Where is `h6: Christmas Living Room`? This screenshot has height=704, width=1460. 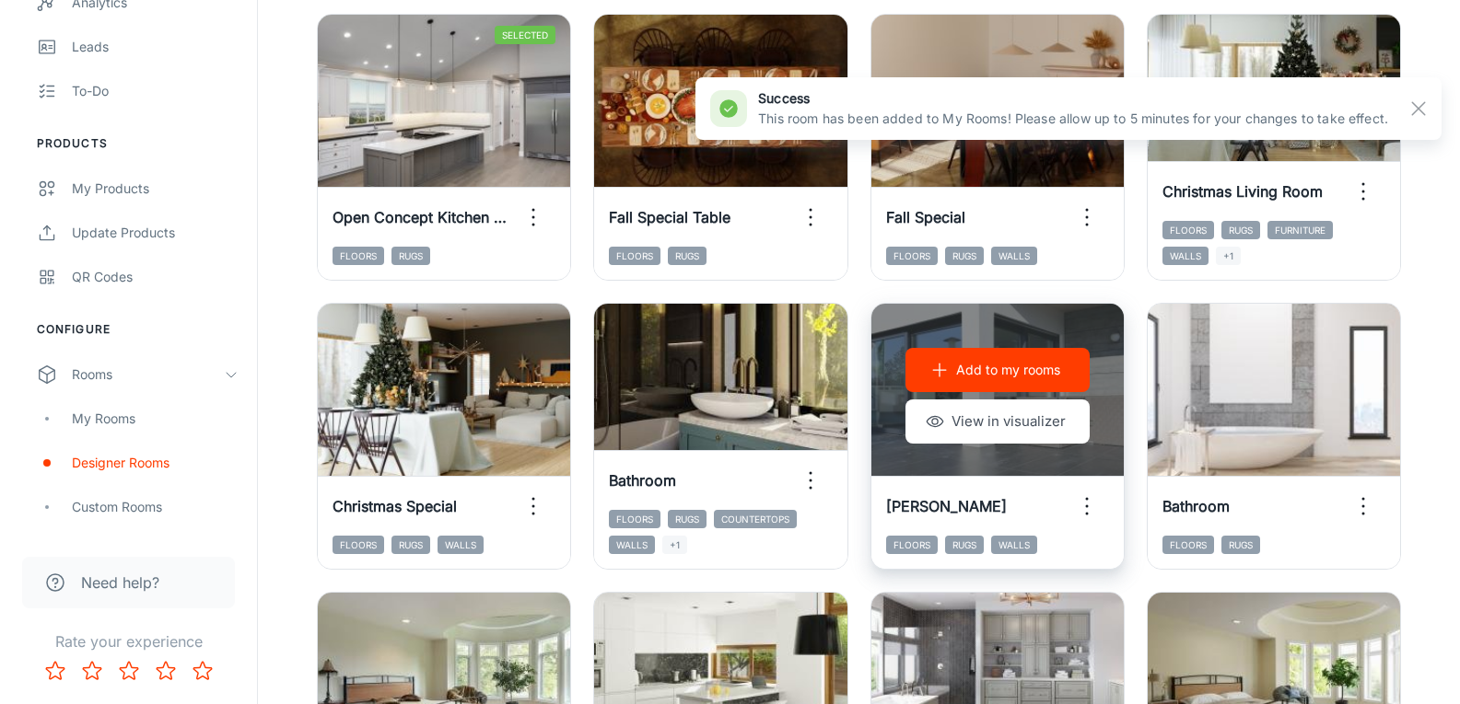 h6: Christmas Living Room is located at coordinates (1242, 192).